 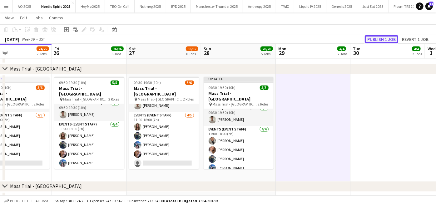 I want to click on span: Budgeted, so click(x=19, y=201).